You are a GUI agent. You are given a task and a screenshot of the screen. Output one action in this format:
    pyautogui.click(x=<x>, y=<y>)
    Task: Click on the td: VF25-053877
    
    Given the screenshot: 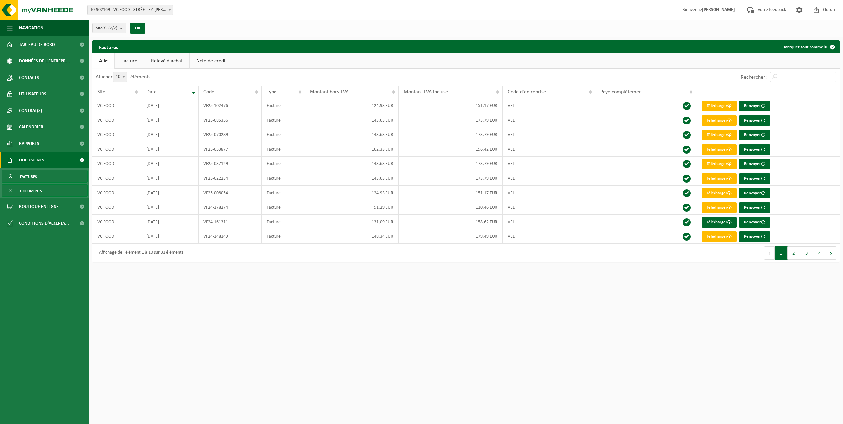 What is the action you would take?
    pyautogui.click(x=230, y=149)
    